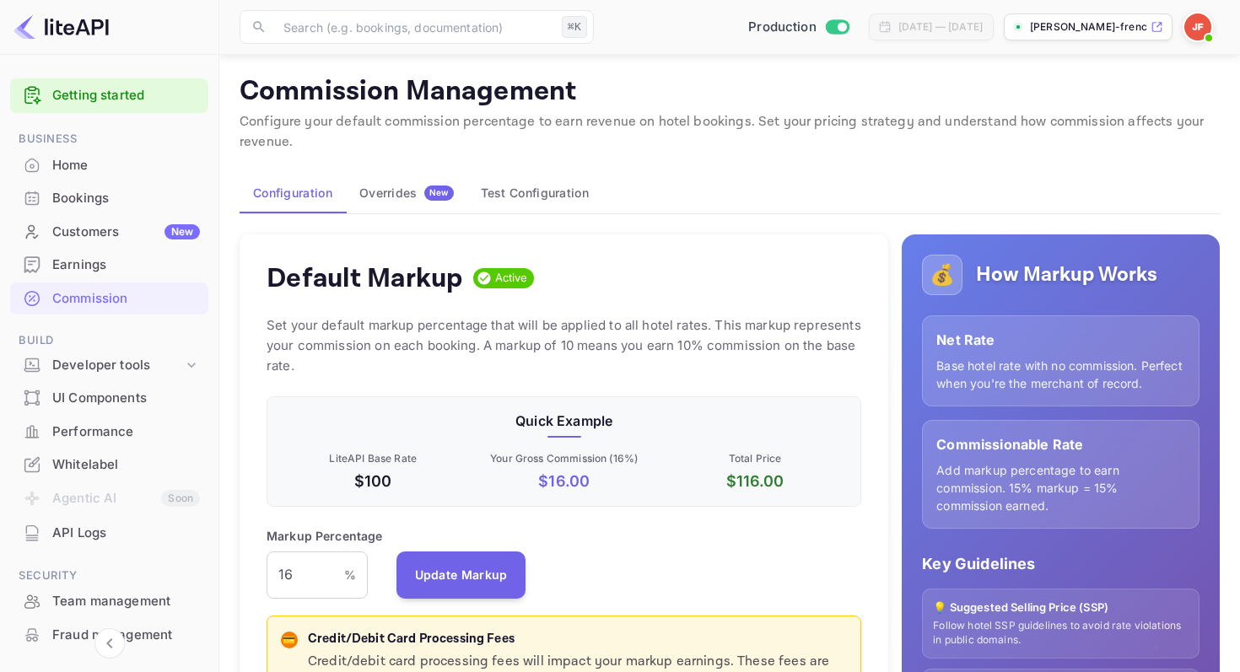 The width and height of the screenshot is (1240, 672). Describe the element at coordinates (511, 278) in the screenshot. I see `span: Active` at that location.